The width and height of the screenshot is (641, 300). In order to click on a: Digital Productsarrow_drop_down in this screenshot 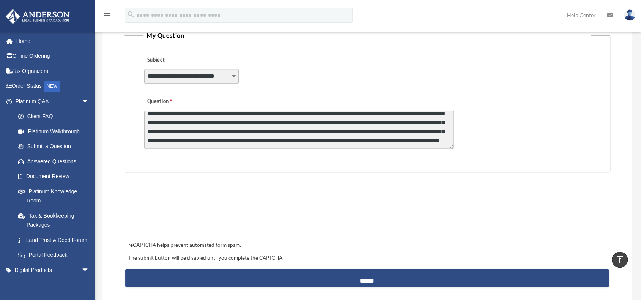, I will do `click(53, 270)`.